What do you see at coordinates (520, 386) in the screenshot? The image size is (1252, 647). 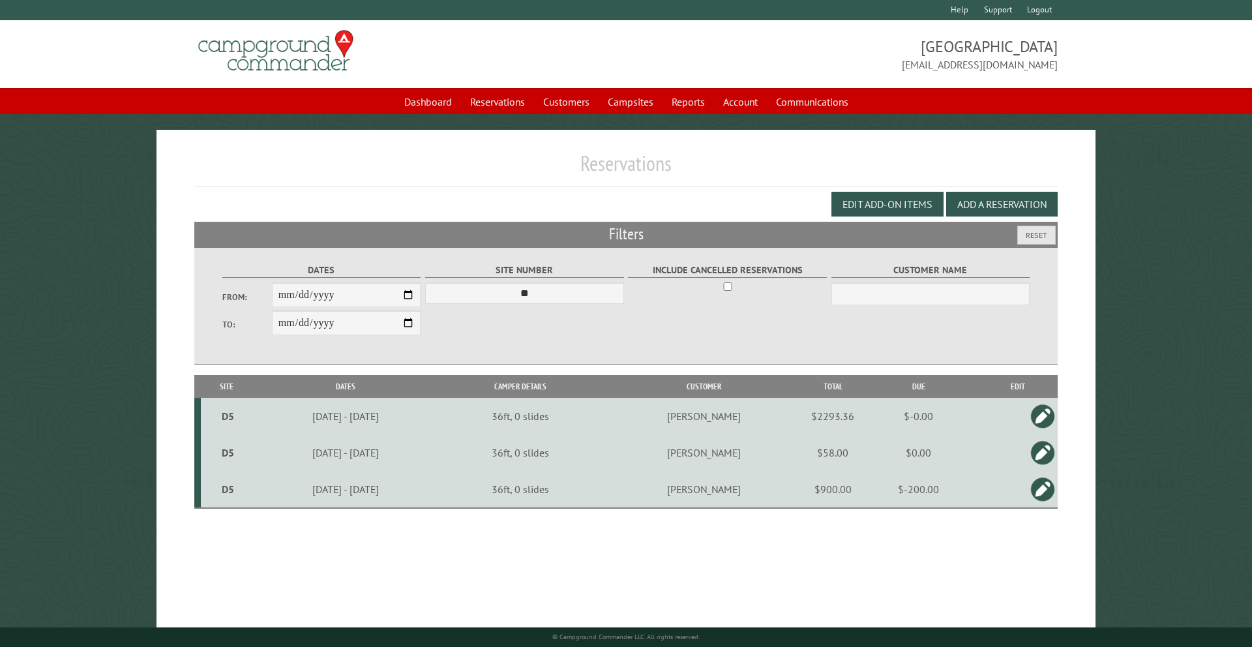 I see `th: Camper Details` at bounding box center [520, 386].